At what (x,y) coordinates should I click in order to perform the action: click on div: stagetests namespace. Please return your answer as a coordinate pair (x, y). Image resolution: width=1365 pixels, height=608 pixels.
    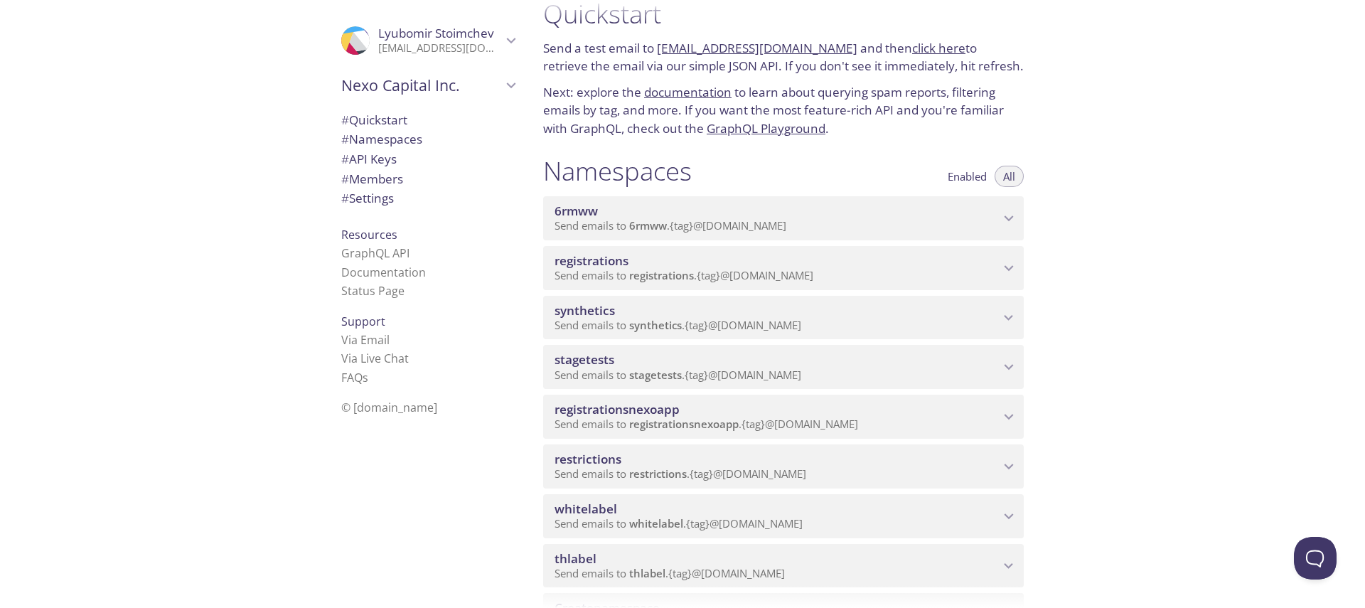
    Looking at the image, I should click on (783, 367).